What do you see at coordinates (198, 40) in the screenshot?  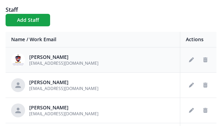 I see `th: Actions` at bounding box center [198, 40].